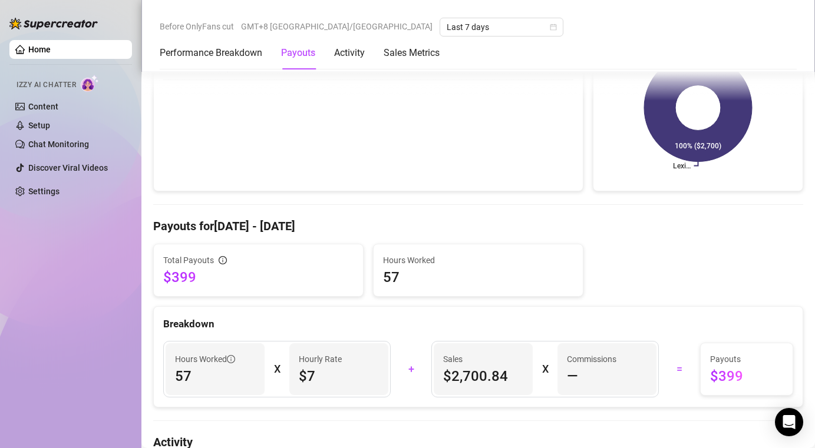 Image resolution: width=815 pixels, height=448 pixels. What do you see at coordinates (54, 24) in the screenshot?
I see `img: logo-BBDzfeDw.svg` at bounding box center [54, 24].